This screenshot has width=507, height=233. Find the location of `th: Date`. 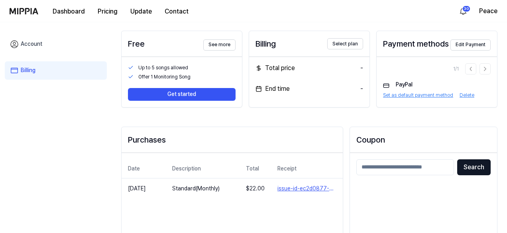

th: Date is located at coordinates (144, 169).